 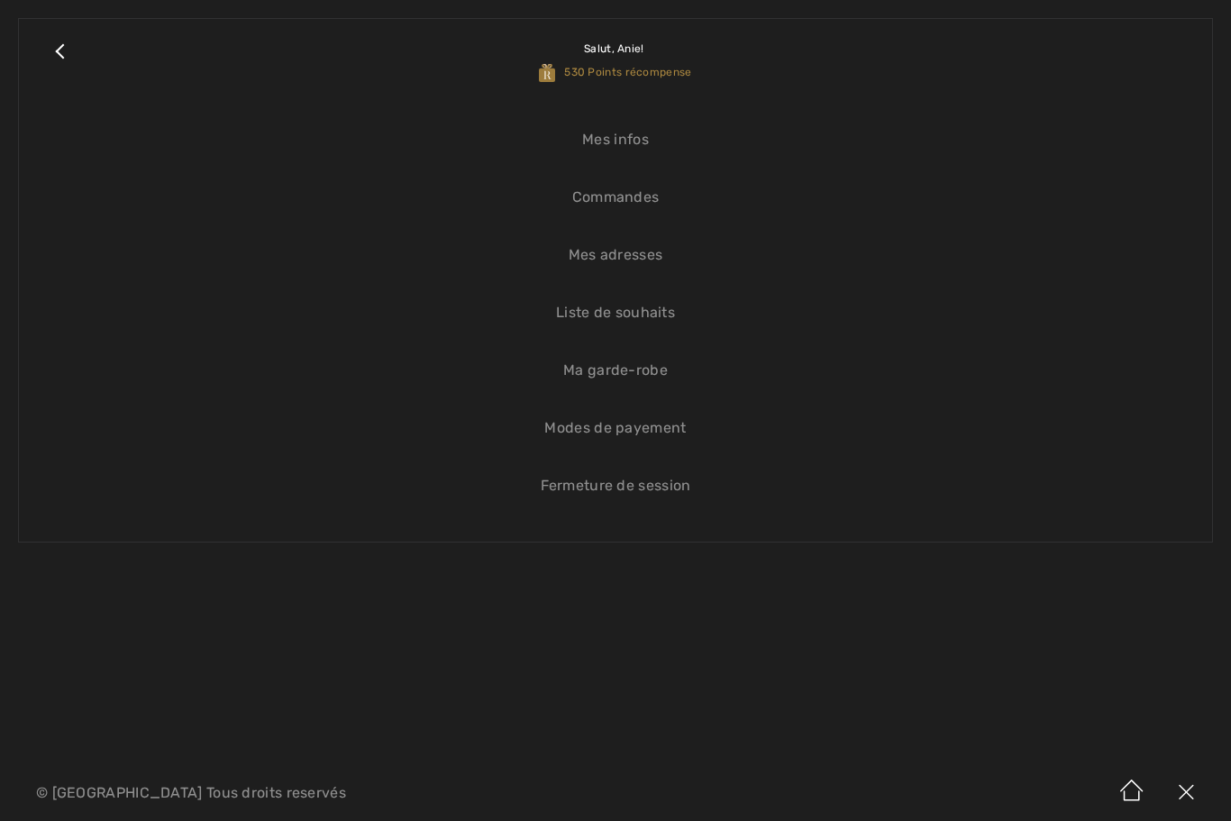 What do you see at coordinates (616, 255) in the screenshot?
I see `a: Mes adresses` at bounding box center [616, 255].